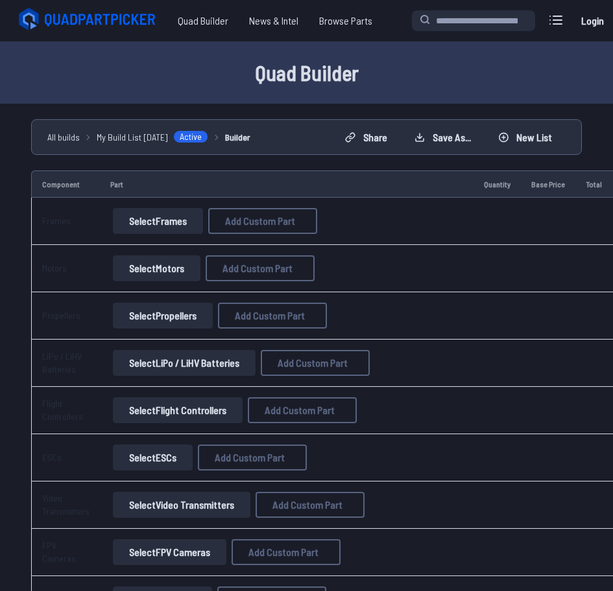  Describe the element at coordinates (158, 221) in the screenshot. I see `button: SelectFrames` at that location.